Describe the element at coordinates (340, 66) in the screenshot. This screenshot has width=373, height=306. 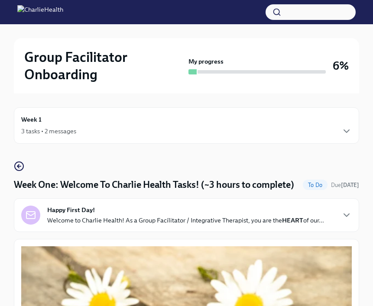
I see `h3: 6%` at that location.